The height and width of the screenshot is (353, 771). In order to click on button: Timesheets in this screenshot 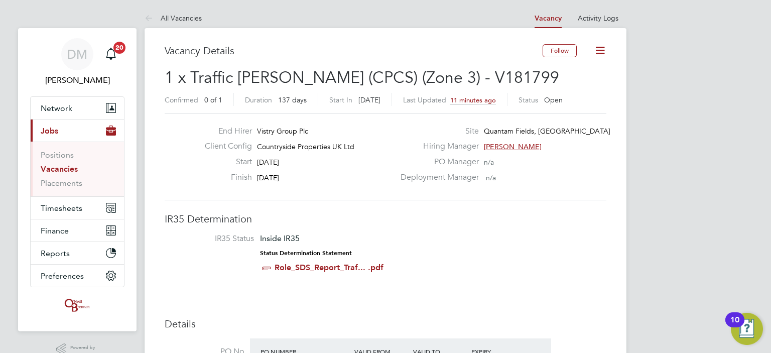, I will do `click(77, 208)`.